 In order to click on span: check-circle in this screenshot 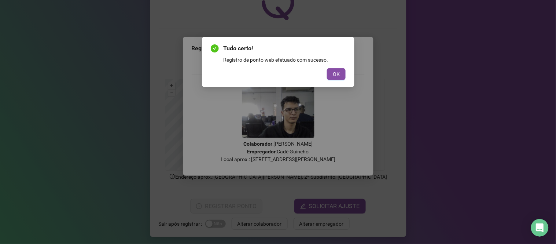, I will do `click(215, 48)`.